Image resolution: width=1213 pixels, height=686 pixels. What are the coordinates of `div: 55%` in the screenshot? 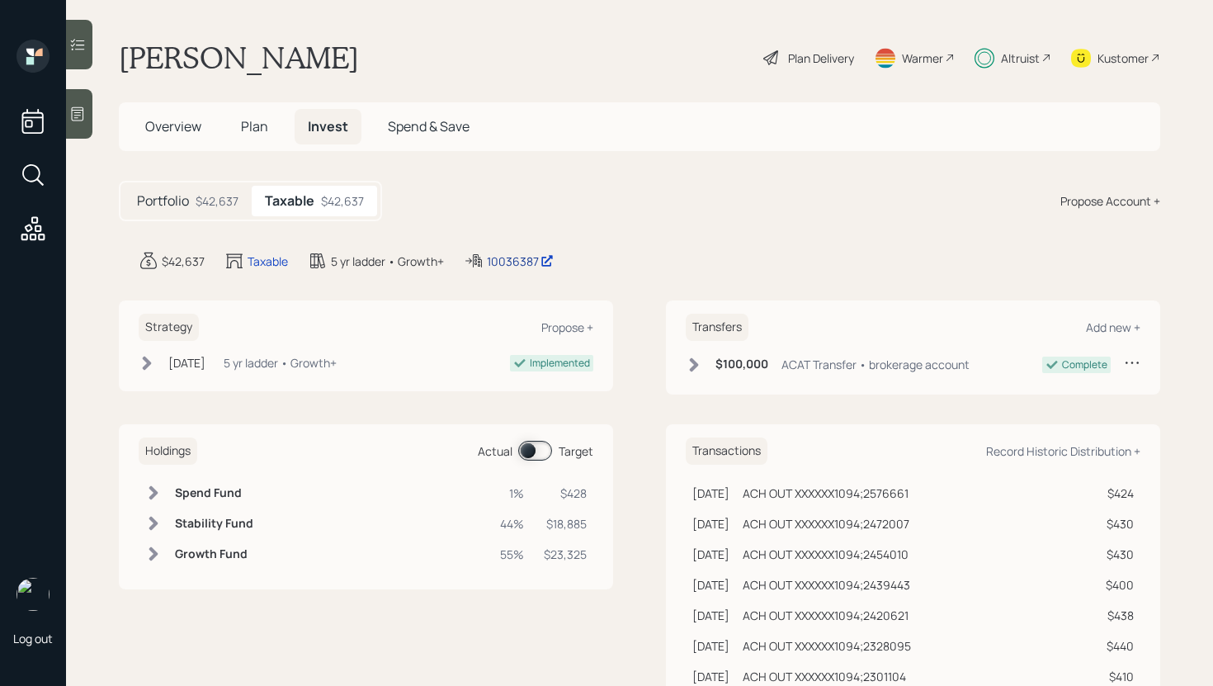 It's located at (511, 554).